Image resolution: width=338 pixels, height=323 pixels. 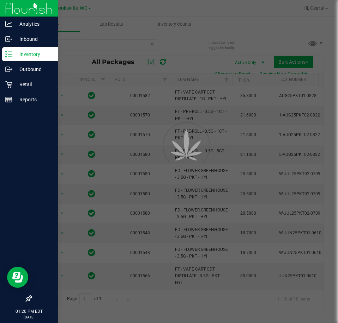 I want to click on p: Analytics, so click(x=33, y=24).